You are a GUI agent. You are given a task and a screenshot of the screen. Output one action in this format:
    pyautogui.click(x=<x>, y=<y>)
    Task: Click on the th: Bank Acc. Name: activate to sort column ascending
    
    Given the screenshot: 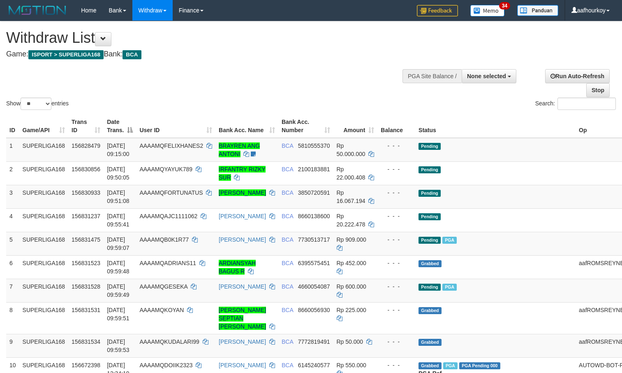 What is the action you would take?
    pyautogui.click(x=247, y=126)
    